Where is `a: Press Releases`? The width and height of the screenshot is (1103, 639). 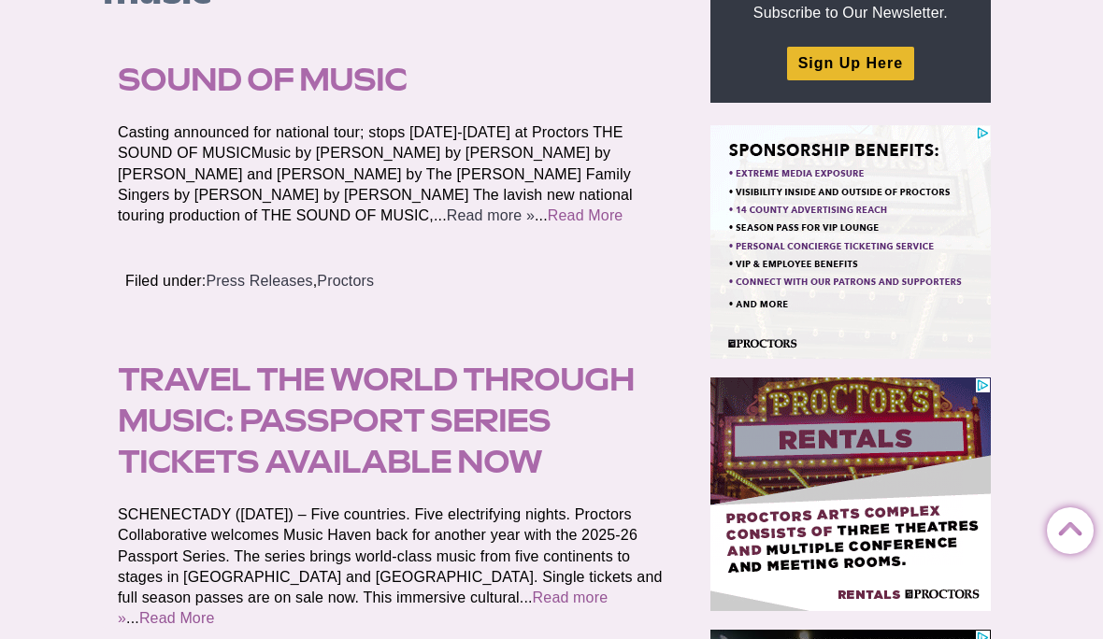 a: Press Releases is located at coordinates (259, 281).